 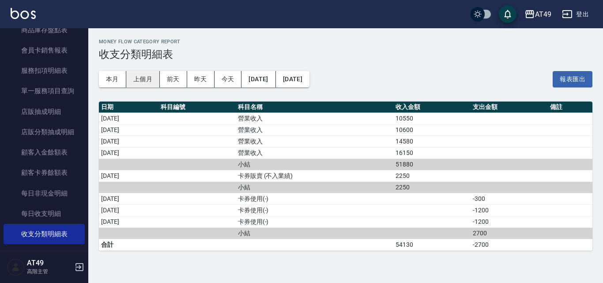 I want to click on td: 10550, so click(x=432, y=118).